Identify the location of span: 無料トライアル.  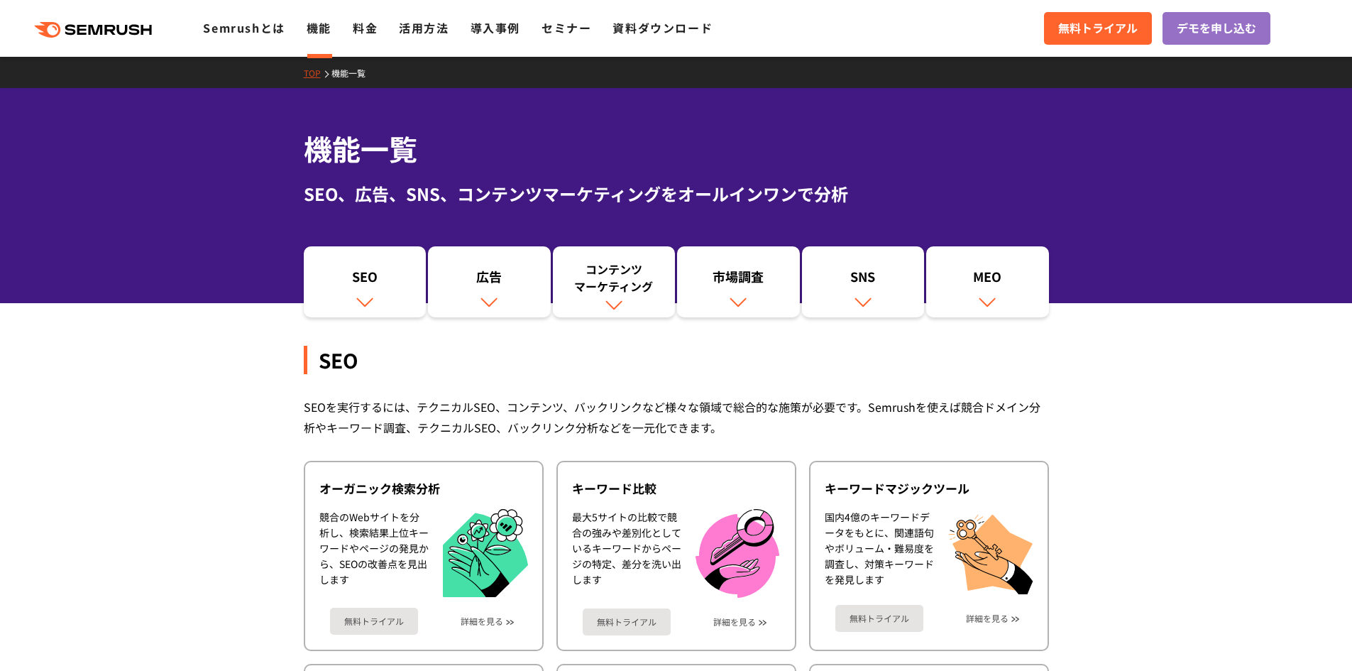
(1098, 28).